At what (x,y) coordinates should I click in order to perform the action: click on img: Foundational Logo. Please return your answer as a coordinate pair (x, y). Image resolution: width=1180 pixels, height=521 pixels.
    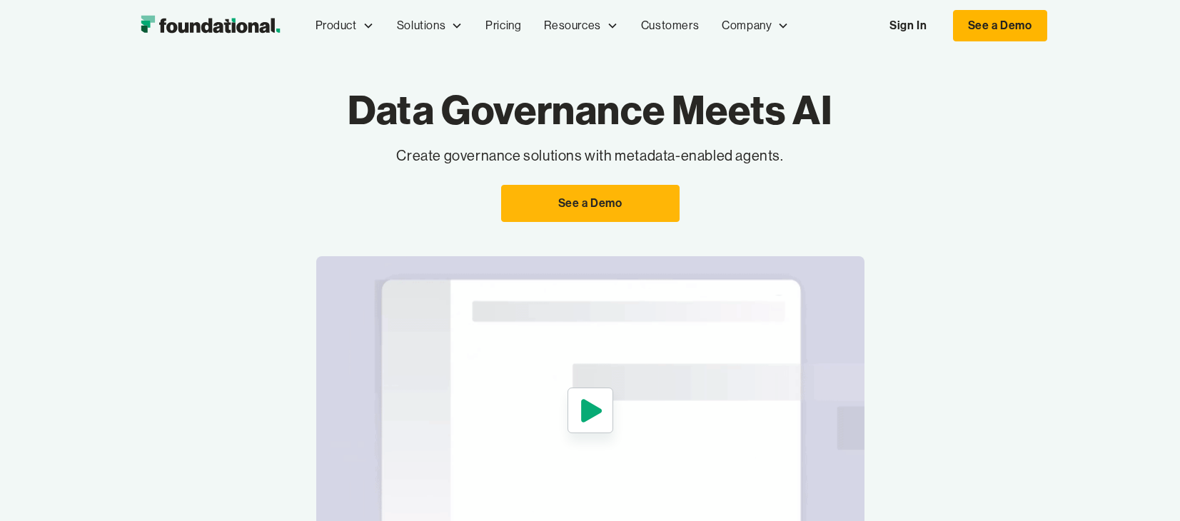
    Looking at the image, I should click on (210, 26).